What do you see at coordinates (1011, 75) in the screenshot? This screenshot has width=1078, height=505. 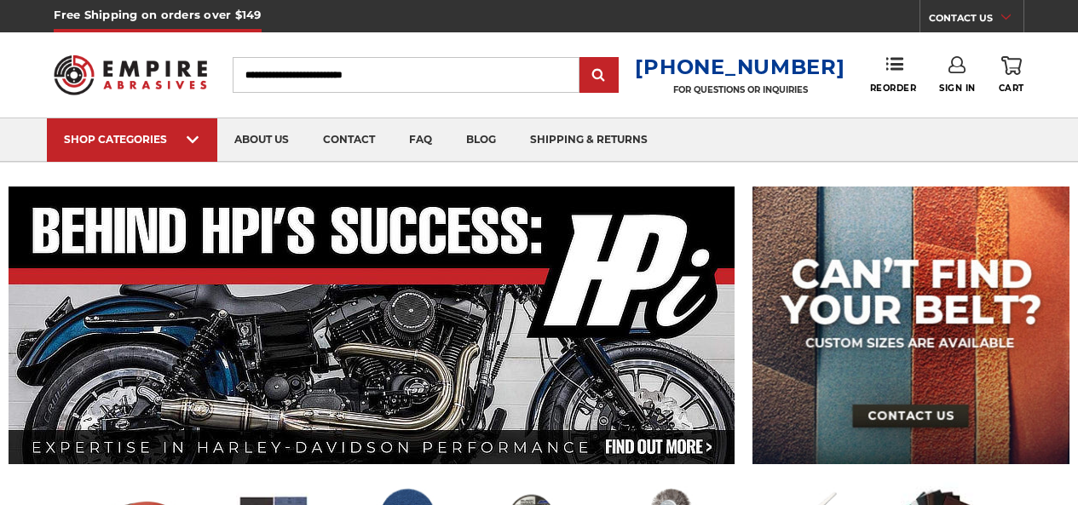 I see `a: Cart` at bounding box center [1011, 75].